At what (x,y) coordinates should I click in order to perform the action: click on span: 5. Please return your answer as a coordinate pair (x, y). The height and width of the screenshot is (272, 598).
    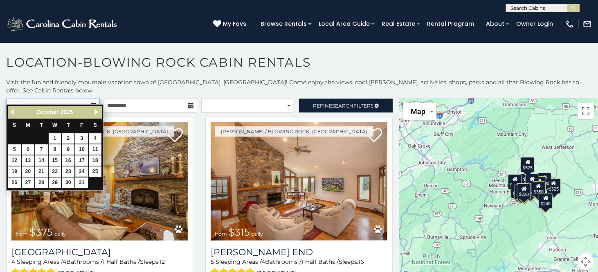
    Looking at the image, I should click on (212, 262).